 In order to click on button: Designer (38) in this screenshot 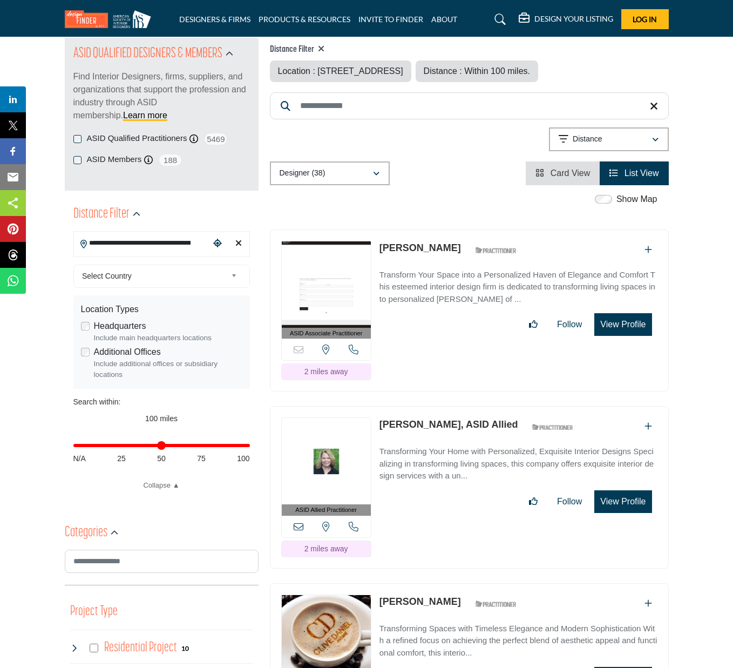, I will do `click(330, 173)`.